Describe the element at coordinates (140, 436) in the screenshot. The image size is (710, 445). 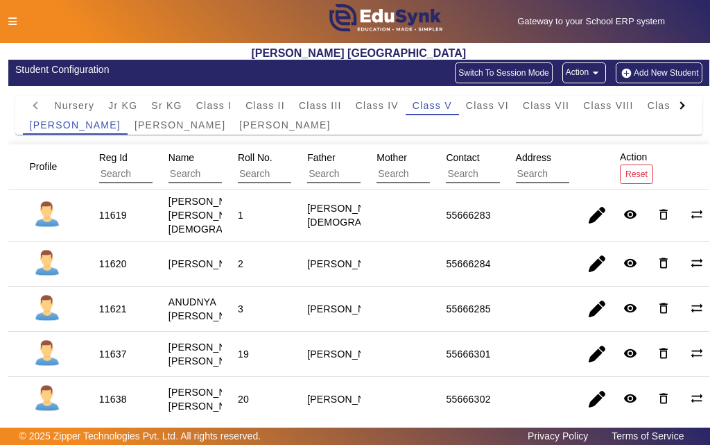
I see `p: © 2025 Zipper Technologies Pvt. Ltd. All rights reserved.` at that location.